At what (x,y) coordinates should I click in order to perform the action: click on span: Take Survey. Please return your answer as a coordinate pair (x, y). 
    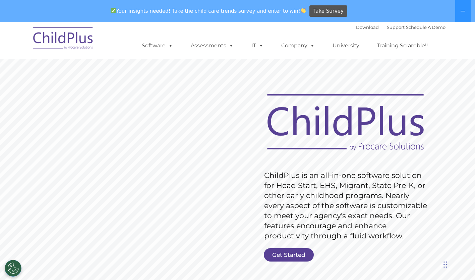
    Looking at the image, I should click on (329, 11).